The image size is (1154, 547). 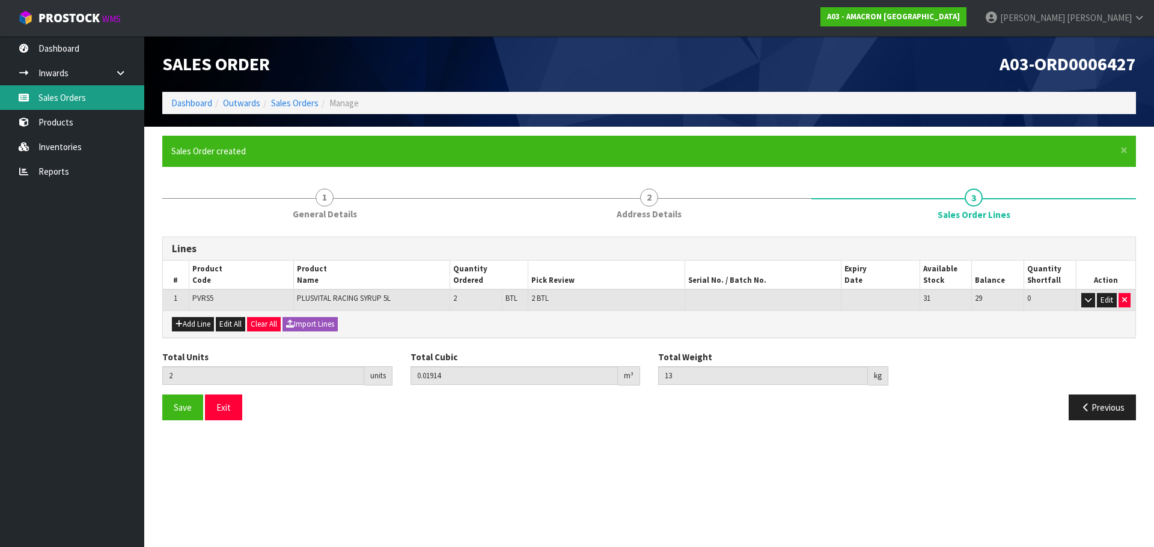 What do you see at coordinates (763, 275) in the screenshot?
I see `th: Serial No. / Batch No.` at bounding box center [763, 275].